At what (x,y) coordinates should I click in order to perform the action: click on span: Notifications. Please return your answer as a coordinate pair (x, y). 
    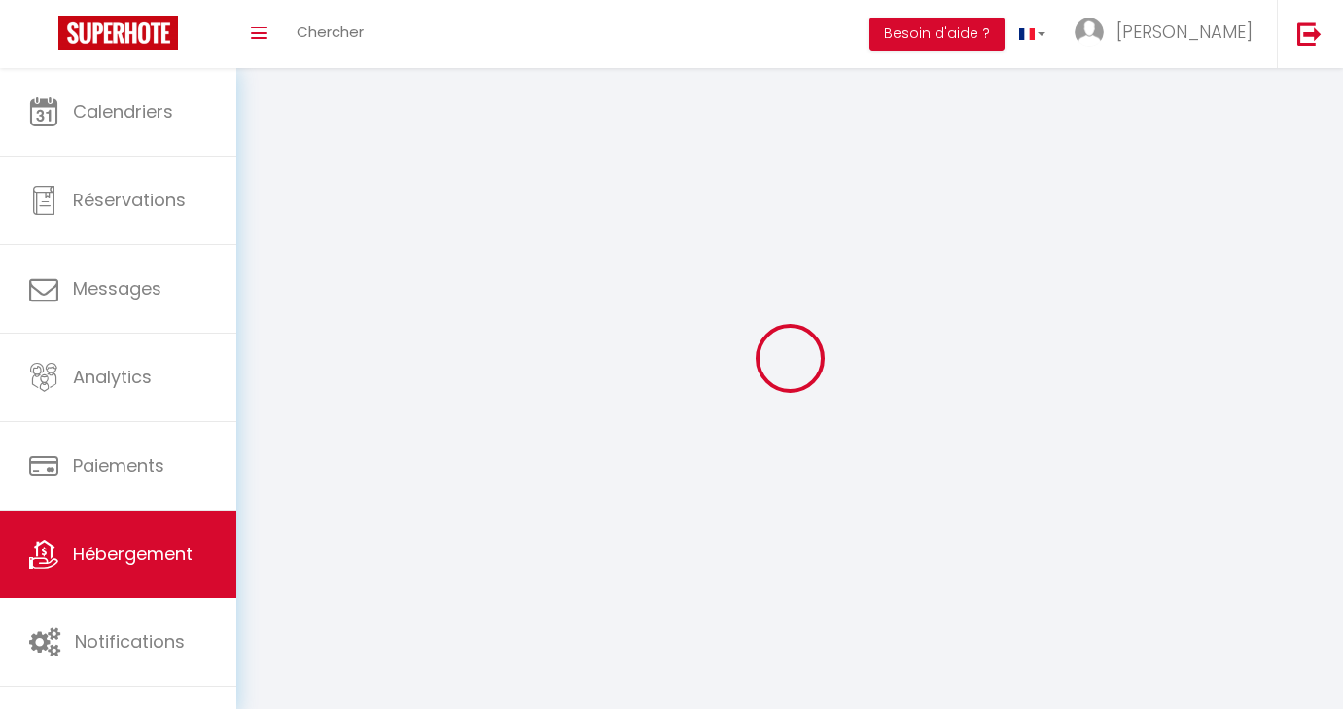
    Looking at the image, I should click on (129, 641).